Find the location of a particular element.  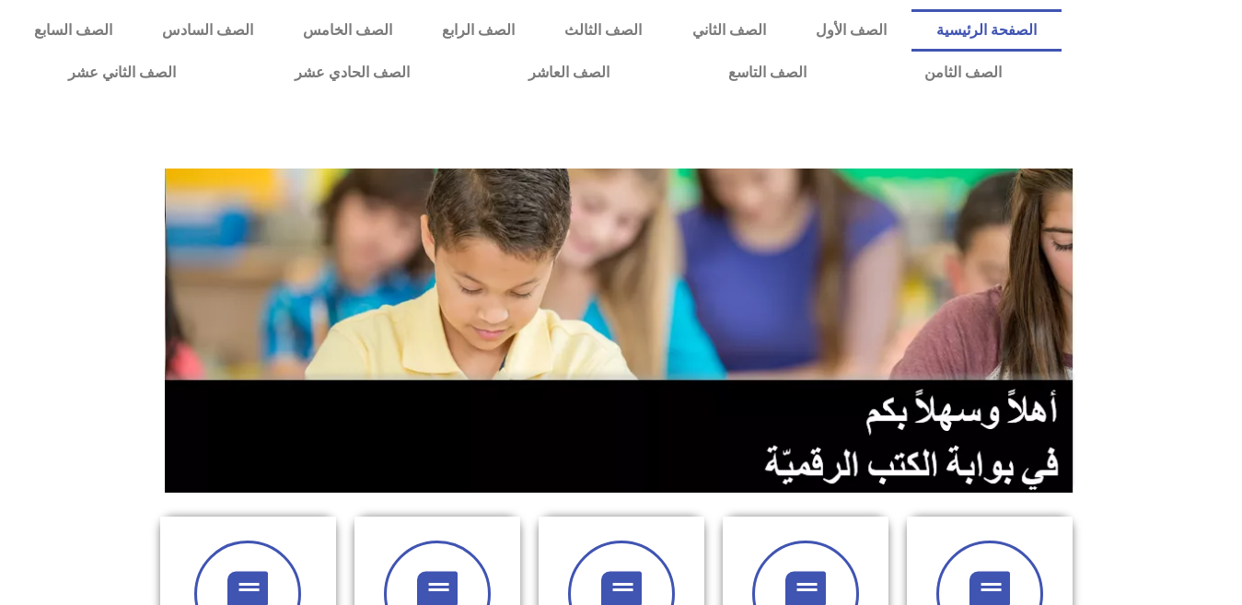

a: الصف الخامس is located at coordinates (347, 30).